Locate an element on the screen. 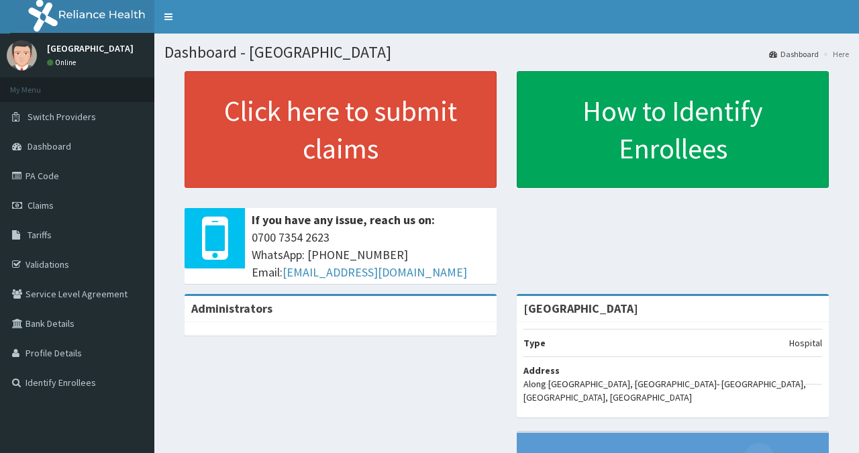 This screenshot has height=453, width=859. li: Here is located at coordinates (835, 54).